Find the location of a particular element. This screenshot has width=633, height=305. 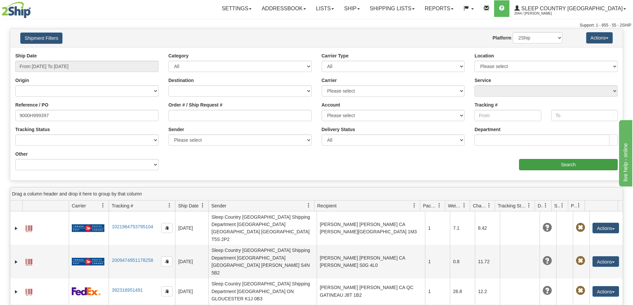

a: Ship Date filter column settings is located at coordinates (203, 206).